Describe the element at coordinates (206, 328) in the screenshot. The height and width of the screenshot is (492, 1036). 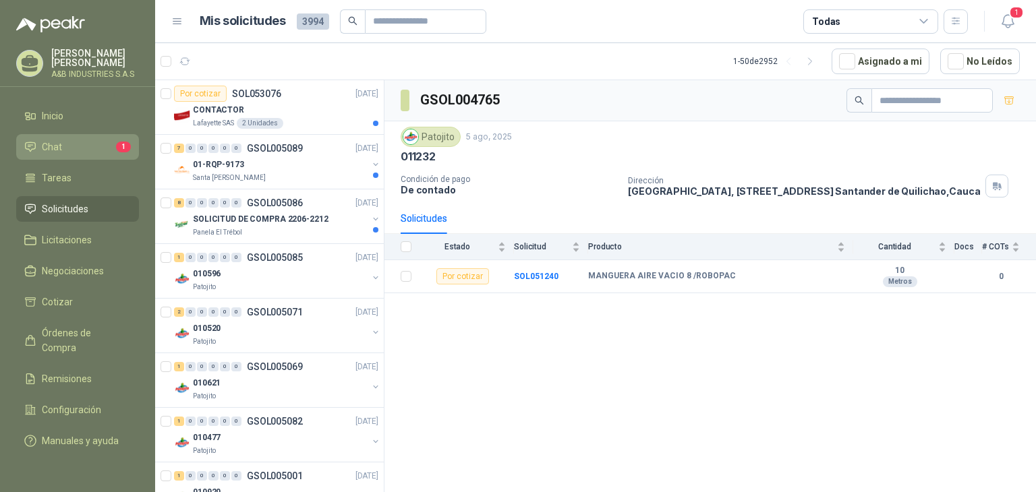
I see `p: 010520` at that location.